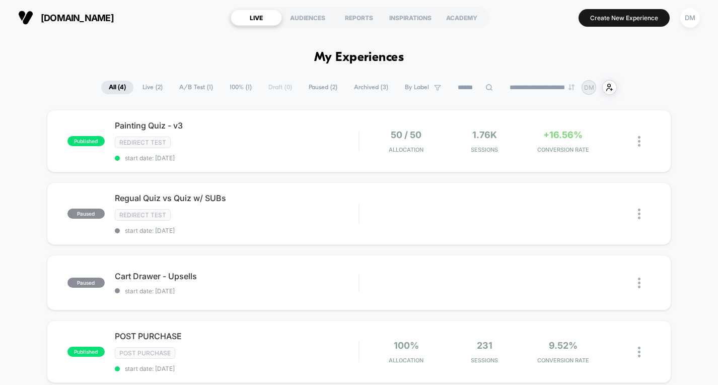 The height and width of the screenshot is (385, 718). Describe the element at coordinates (624, 18) in the screenshot. I see `button: Create New Experience` at that location.